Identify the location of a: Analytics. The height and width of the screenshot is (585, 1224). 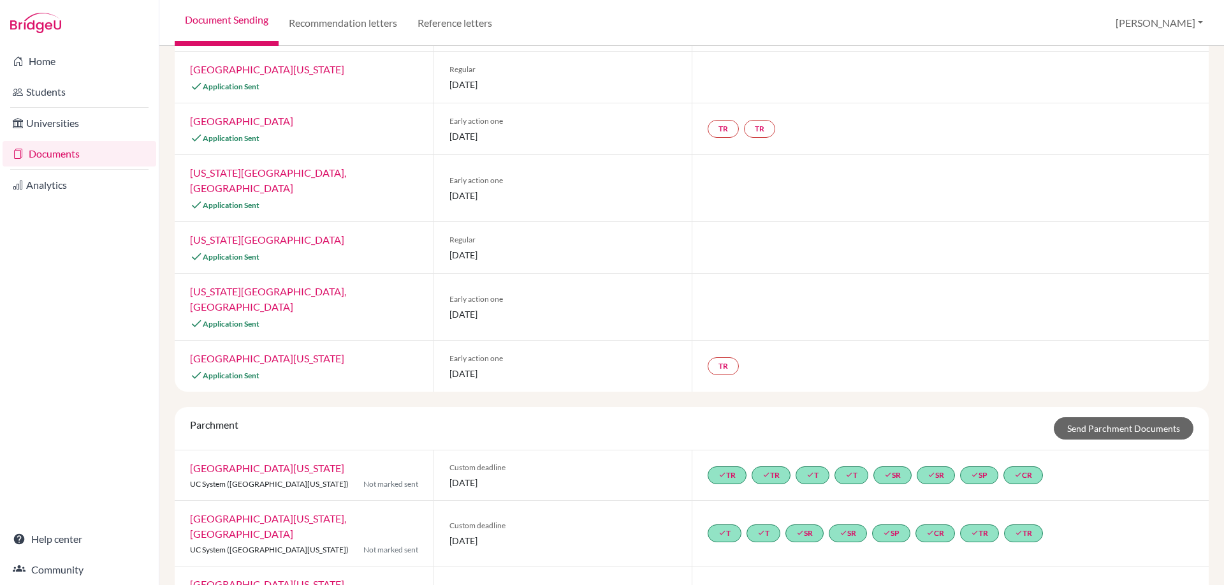
(79, 185).